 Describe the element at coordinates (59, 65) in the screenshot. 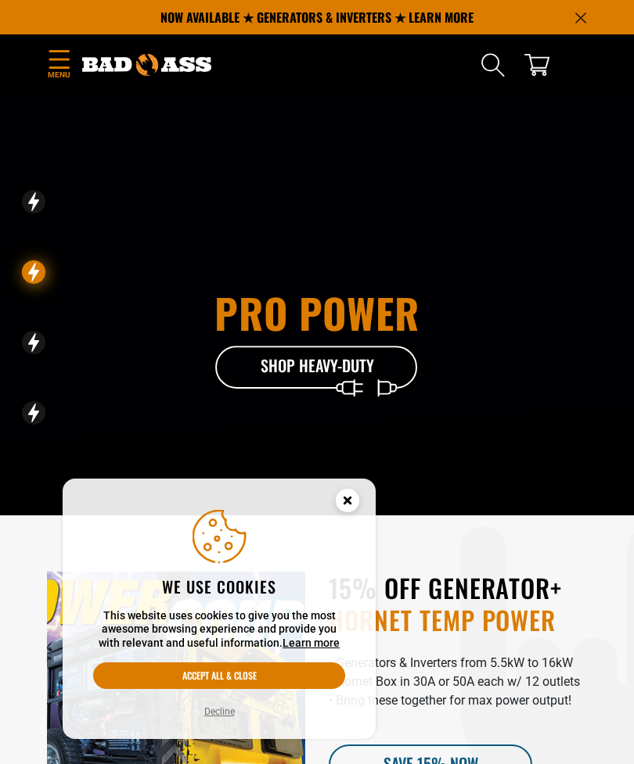

I see `summary: Menu` at that location.